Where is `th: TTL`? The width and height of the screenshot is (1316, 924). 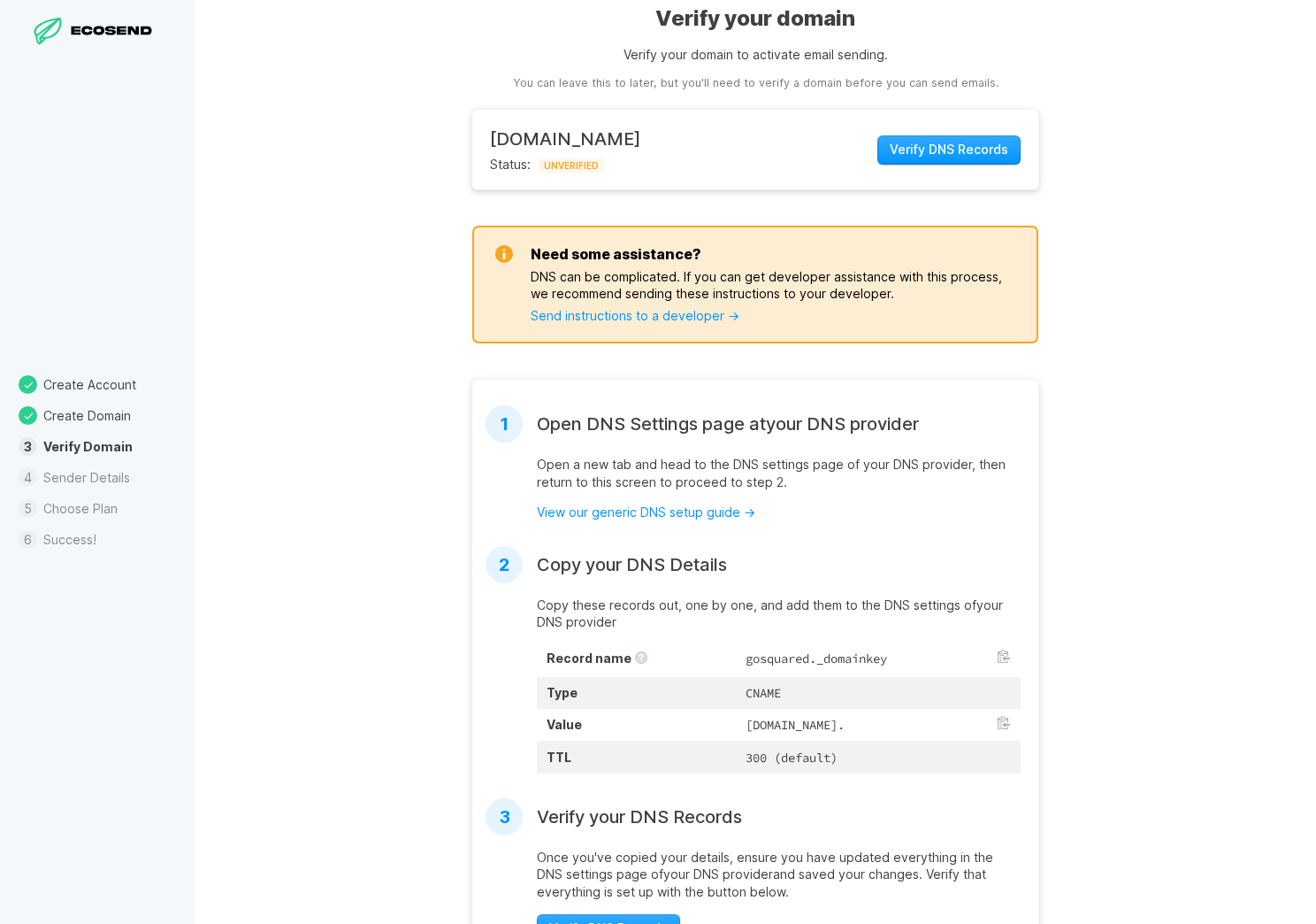 th: TTL is located at coordinates (636, 756).